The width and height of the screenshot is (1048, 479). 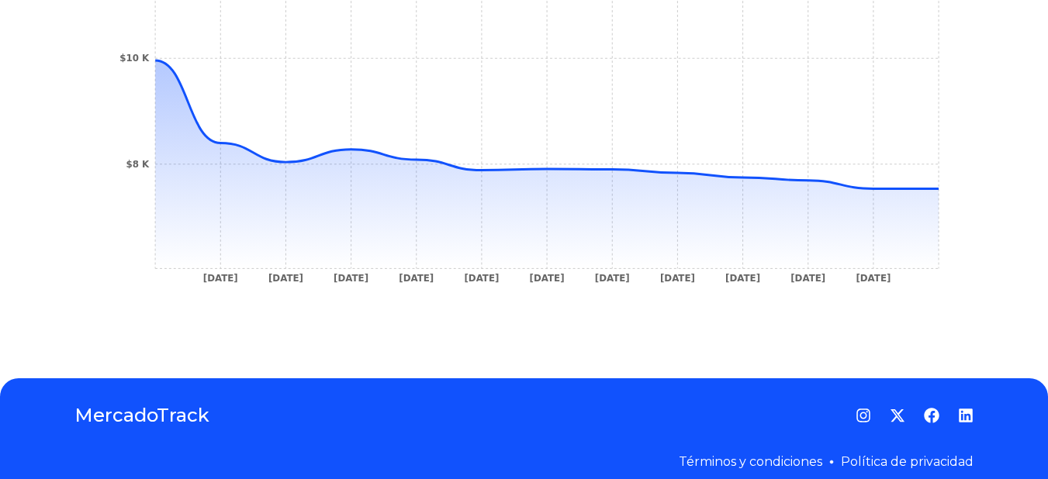 I want to click on tspan: $8 K, so click(x=137, y=164).